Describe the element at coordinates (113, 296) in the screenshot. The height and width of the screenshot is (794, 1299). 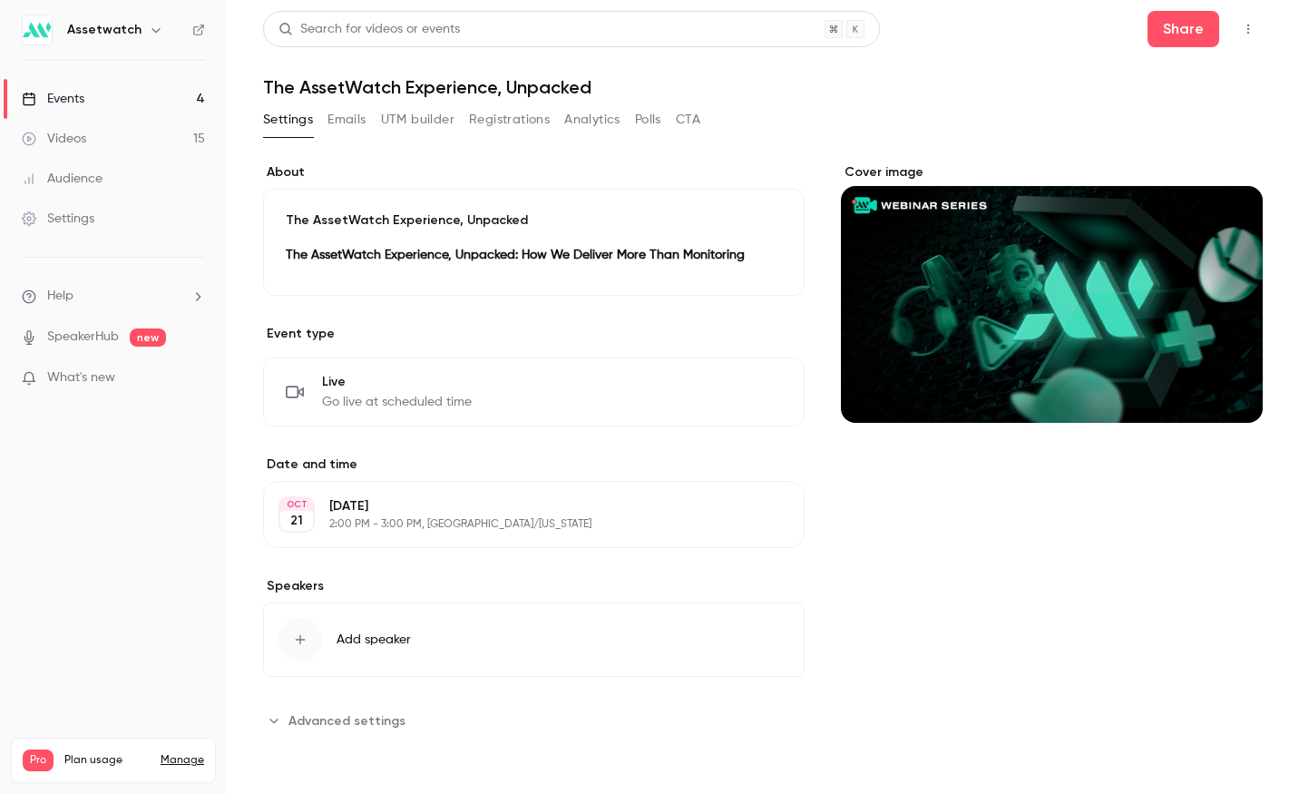
I see `li: help-dropdown-opener` at that location.